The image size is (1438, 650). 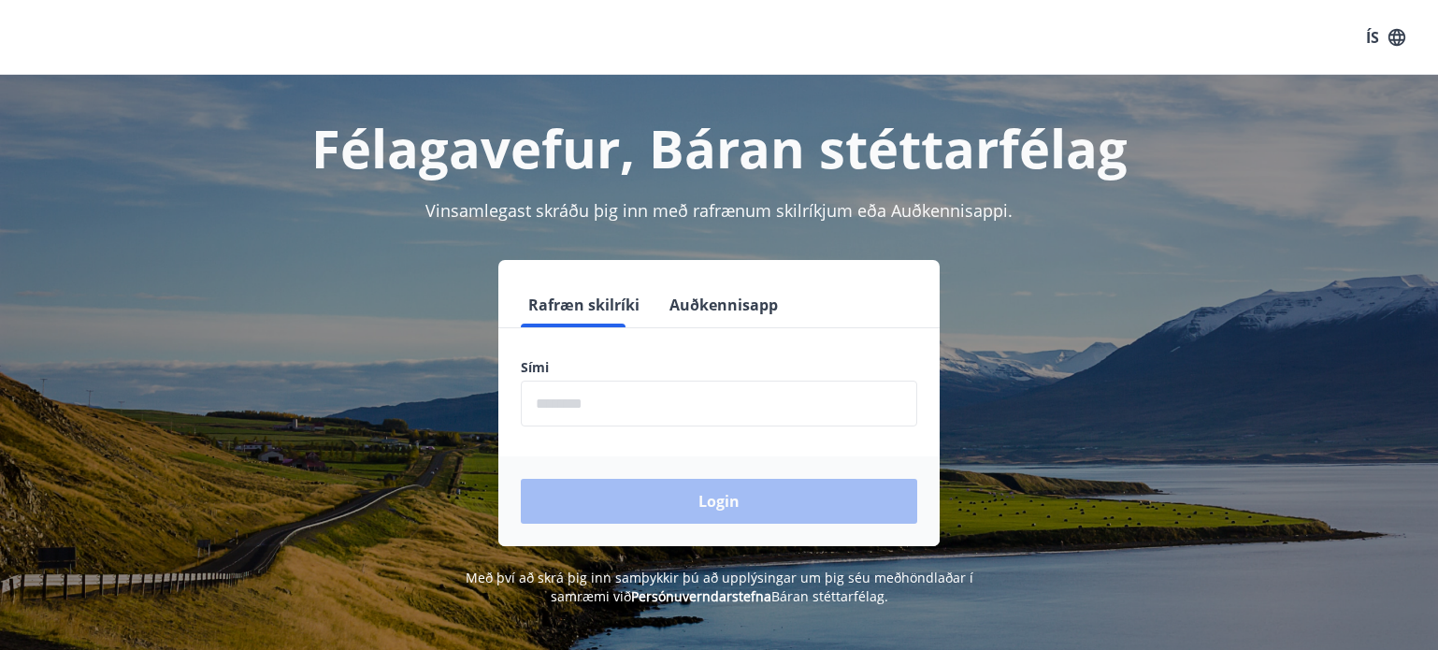 I want to click on button: Auðkennisapp, so click(x=724, y=305).